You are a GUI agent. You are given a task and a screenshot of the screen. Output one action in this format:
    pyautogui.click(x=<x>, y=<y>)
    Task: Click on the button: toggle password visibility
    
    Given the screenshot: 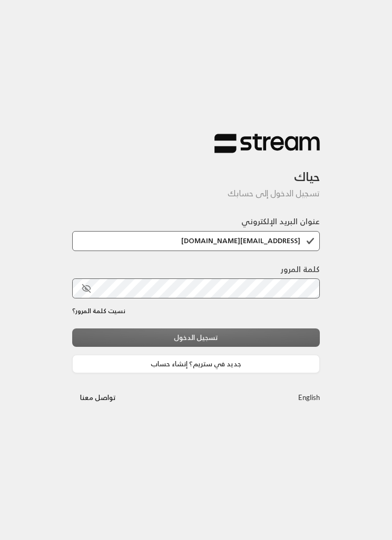 What is the action you would take?
    pyautogui.click(x=86, y=289)
    